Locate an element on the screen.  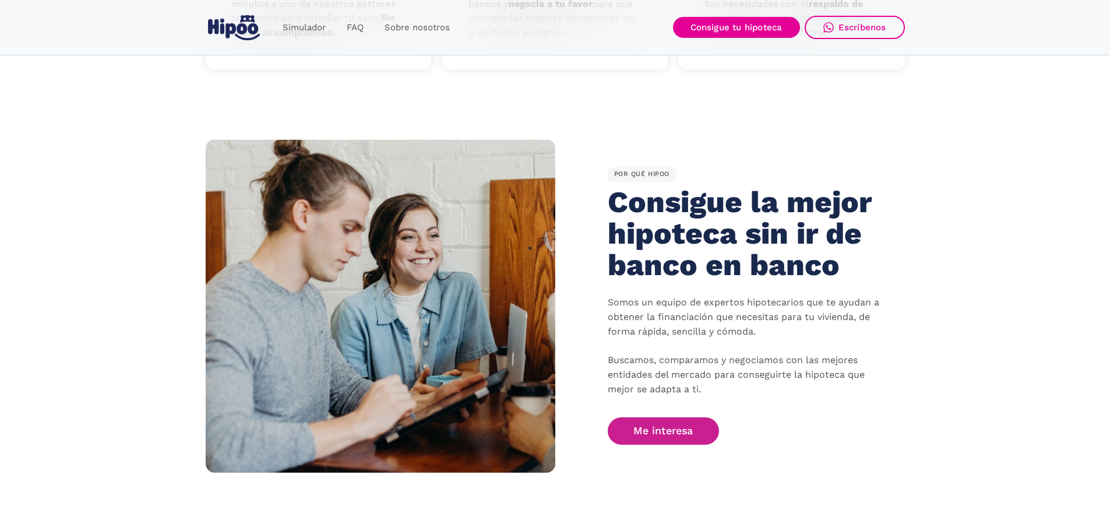
div: POR QUÉ HIPOO is located at coordinates (642, 175).